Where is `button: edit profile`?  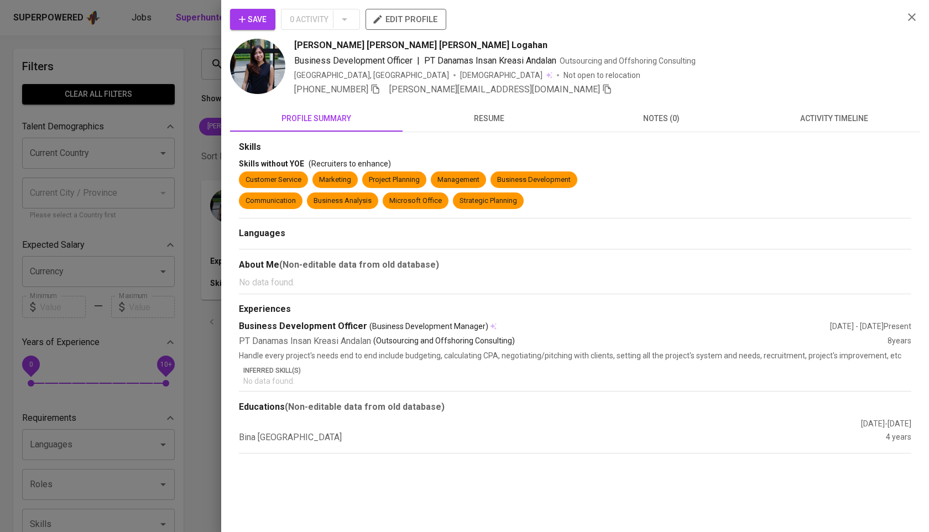 button: edit profile is located at coordinates (406, 19).